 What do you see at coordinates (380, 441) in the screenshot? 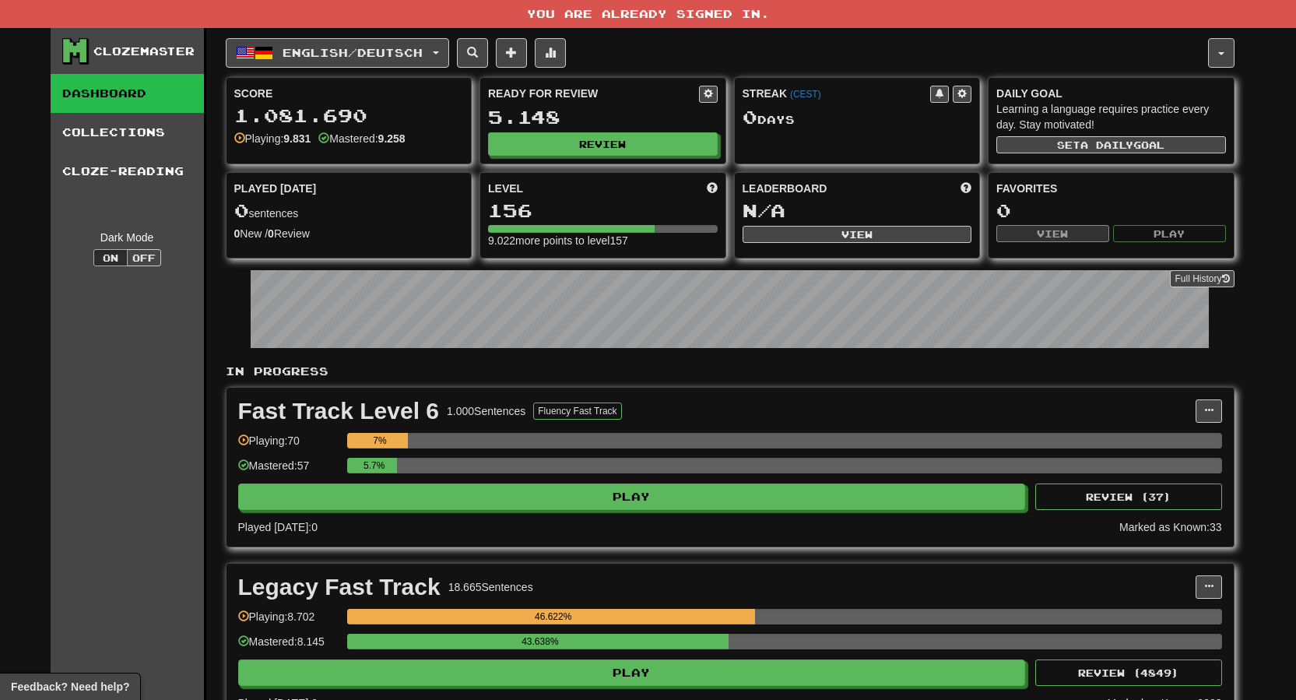
I see `div: 7%` at bounding box center [380, 441].